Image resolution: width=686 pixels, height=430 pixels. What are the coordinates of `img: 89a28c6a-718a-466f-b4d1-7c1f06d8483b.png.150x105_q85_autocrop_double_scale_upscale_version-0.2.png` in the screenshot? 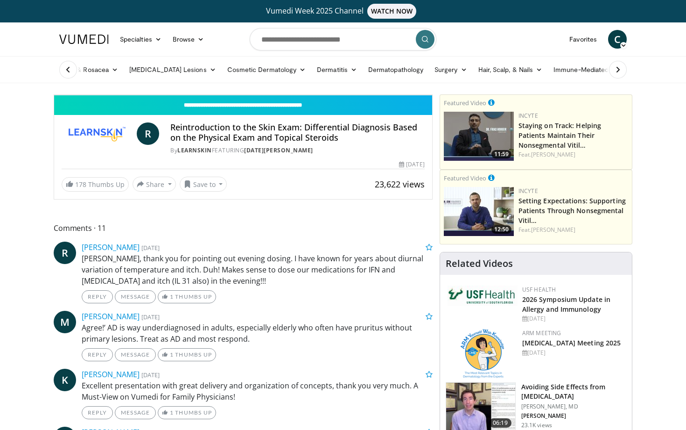 It's located at (482, 353).